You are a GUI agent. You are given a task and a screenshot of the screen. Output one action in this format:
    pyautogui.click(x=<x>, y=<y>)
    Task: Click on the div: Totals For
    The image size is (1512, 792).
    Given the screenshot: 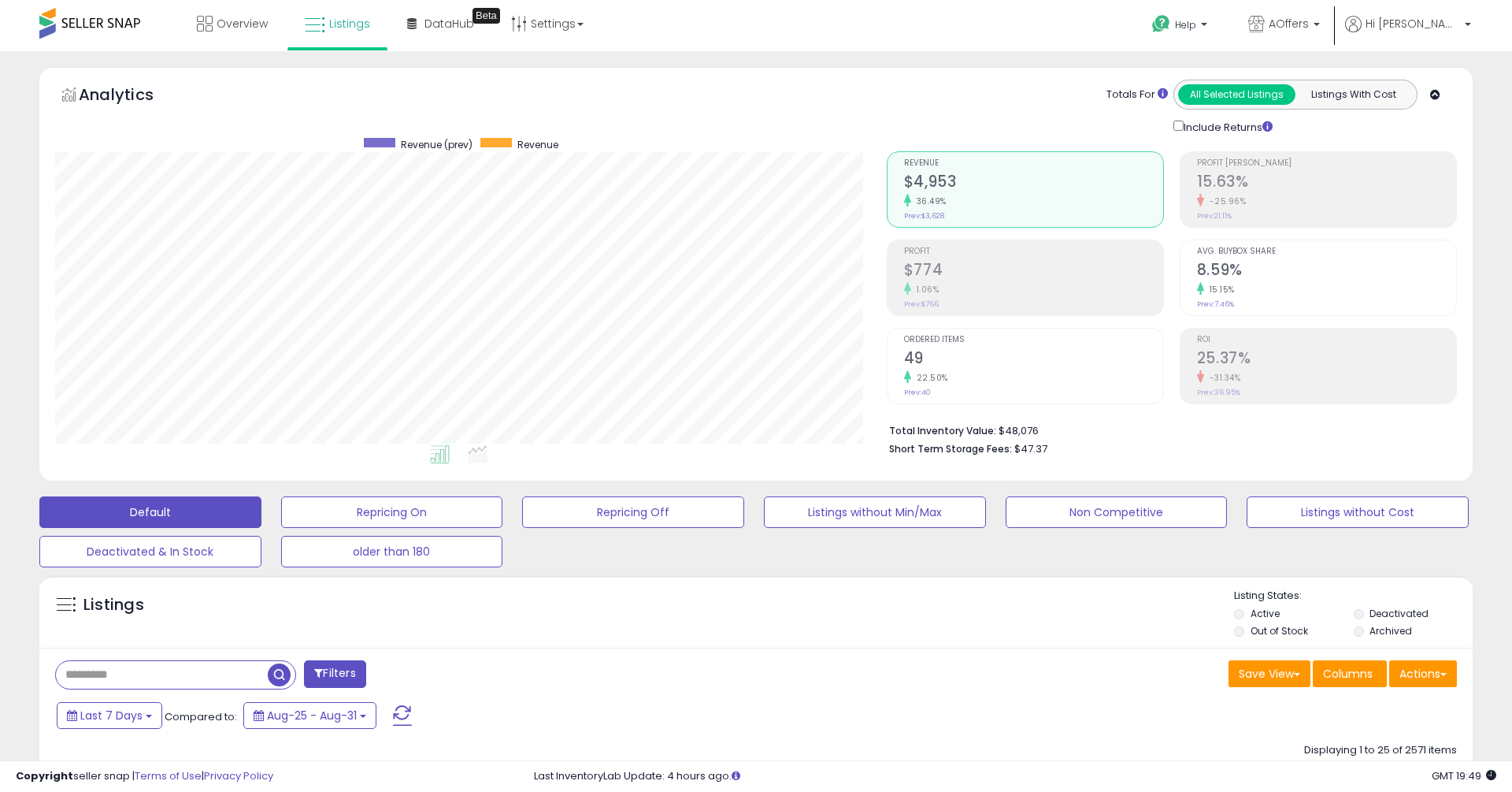 What is the action you would take?
    pyautogui.click(x=1137, y=95)
    